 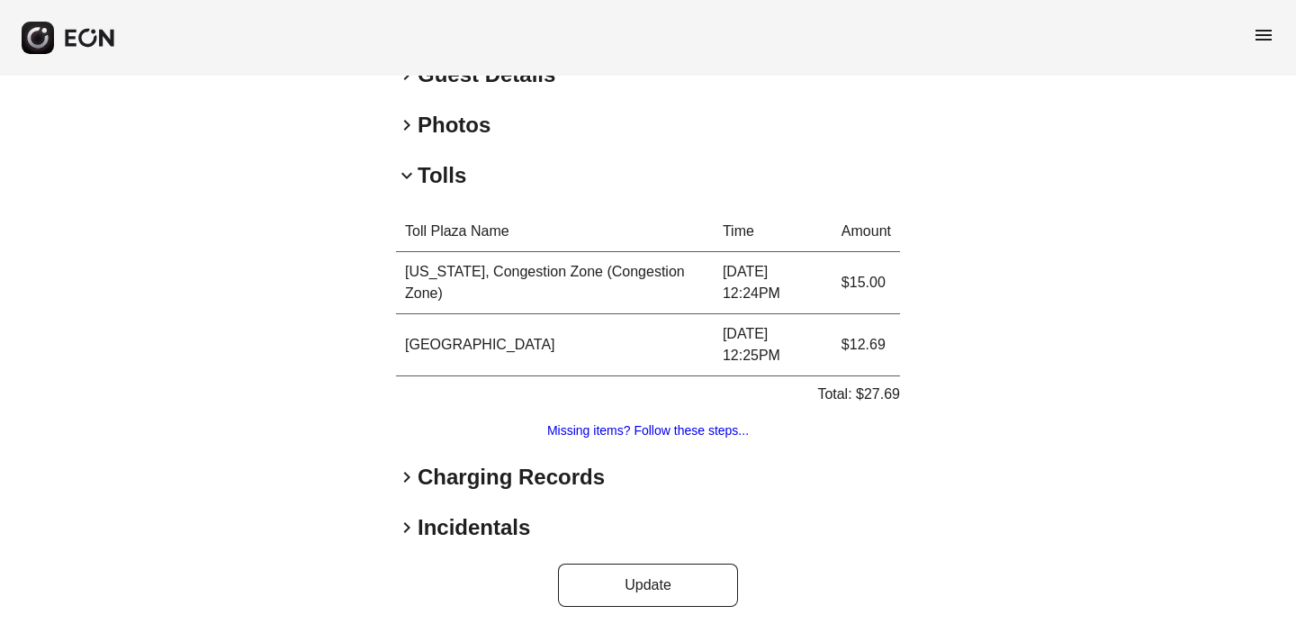 What do you see at coordinates (859, 394) in the screenshot?
I see `p: Total: $27.69` at bounding box center [859, 394].